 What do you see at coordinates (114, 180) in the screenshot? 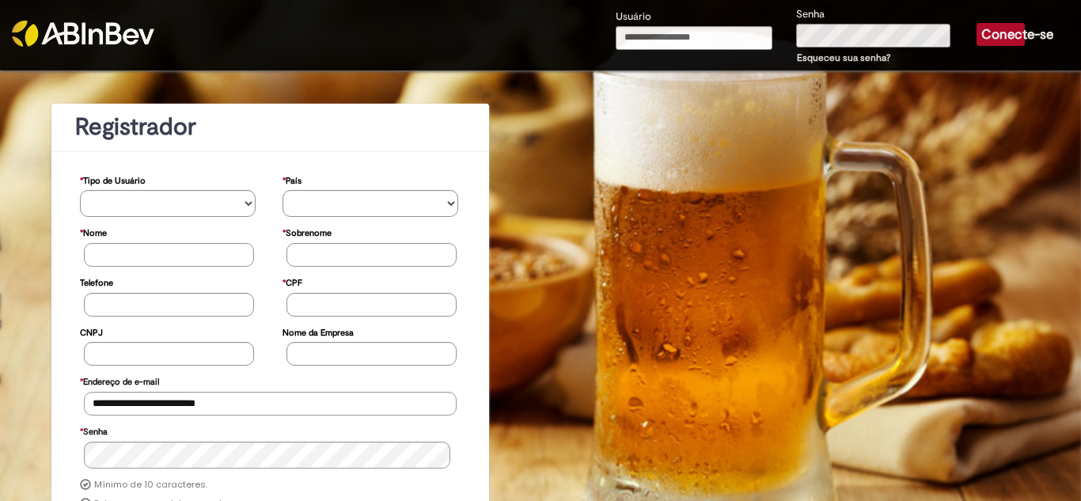
I see `font: Tipo de Usuário` at bounding box center [114, 180].